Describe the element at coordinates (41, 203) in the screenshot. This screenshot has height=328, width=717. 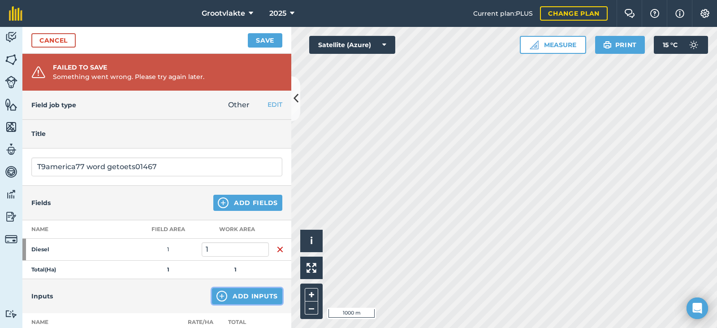
I see `h4: Fields` at that location.